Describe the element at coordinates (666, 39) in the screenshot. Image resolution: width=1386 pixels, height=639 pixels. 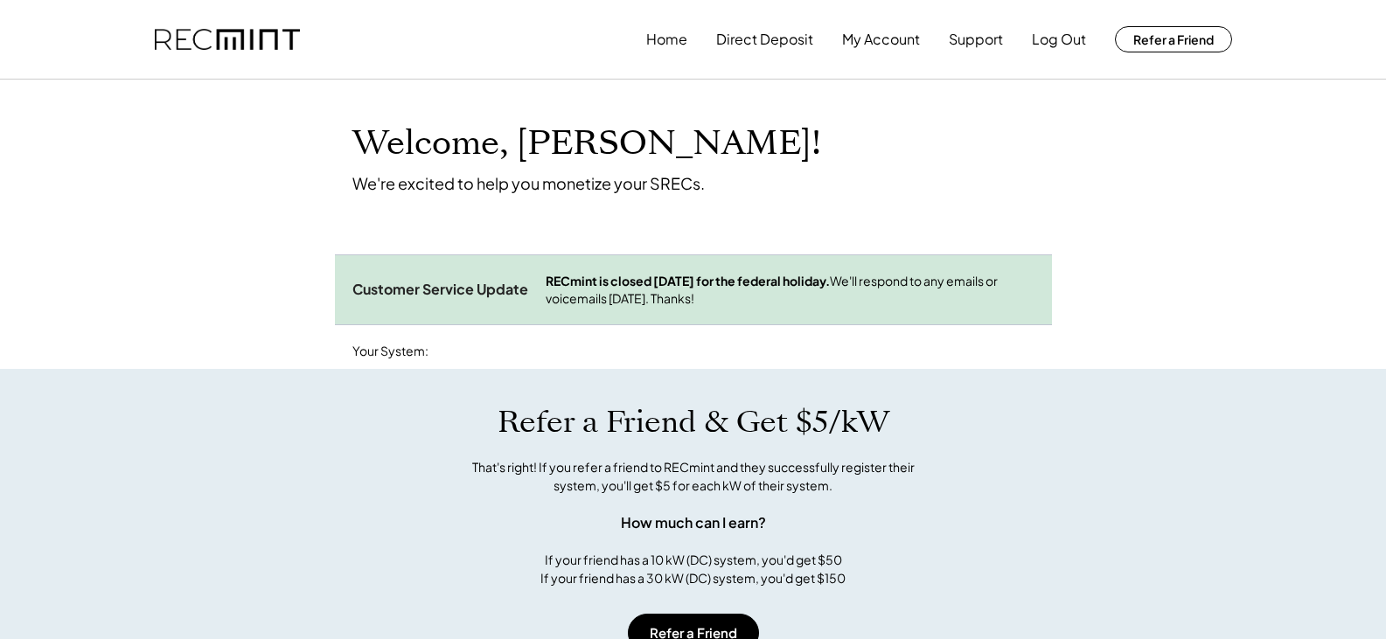
I see `button: Home` at that location.